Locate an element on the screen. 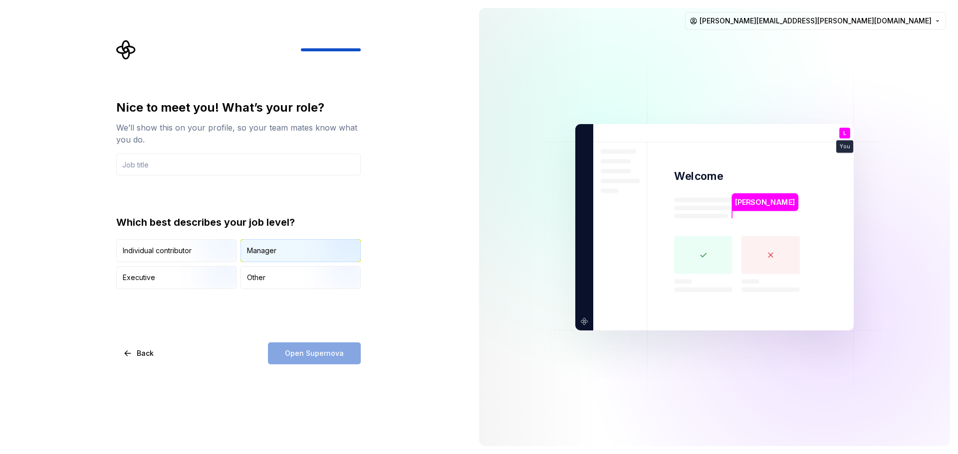 The width and height of the screenshot is (958, 454). div: We’ll show this on your profile, so your team mates know what you do. is located at coordinates (238, 134).